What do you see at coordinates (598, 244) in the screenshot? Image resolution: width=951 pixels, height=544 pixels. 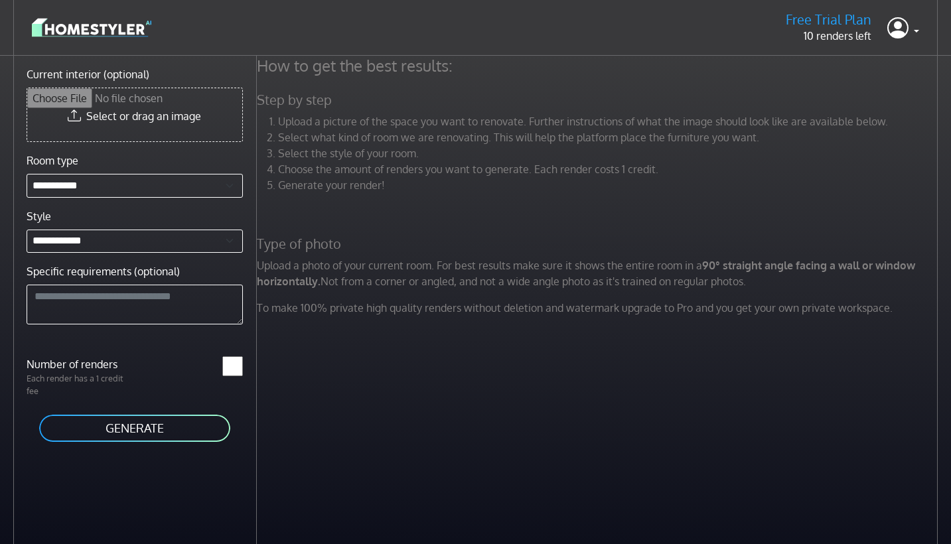 I see `h5: Type of photo` at bounding box center [598, 244].